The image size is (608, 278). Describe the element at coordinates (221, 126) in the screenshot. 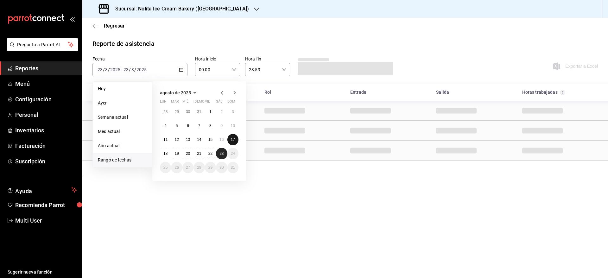

I see `button: 9 de agosto de 2025` at that location.